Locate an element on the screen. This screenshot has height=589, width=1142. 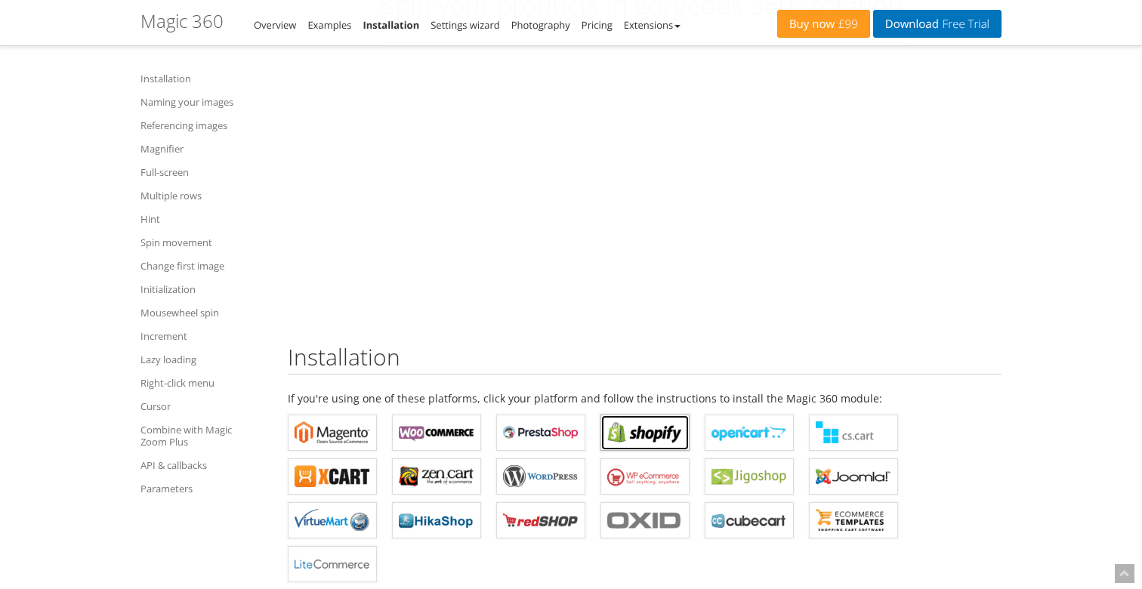
a: Magic 360 for Magento is located at coordinates (332, 433).